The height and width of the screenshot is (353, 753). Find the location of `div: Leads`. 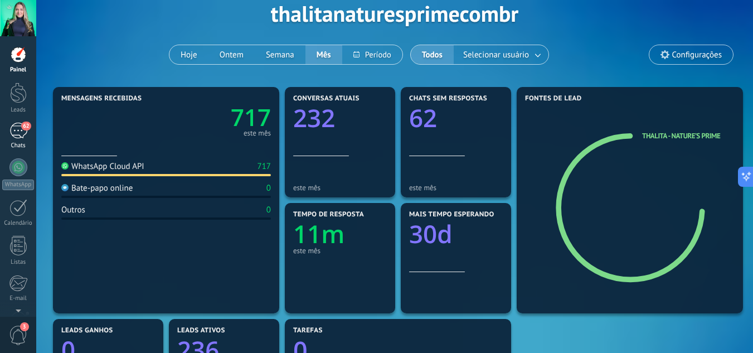

div: Leads is located at coordinates (18, 110).